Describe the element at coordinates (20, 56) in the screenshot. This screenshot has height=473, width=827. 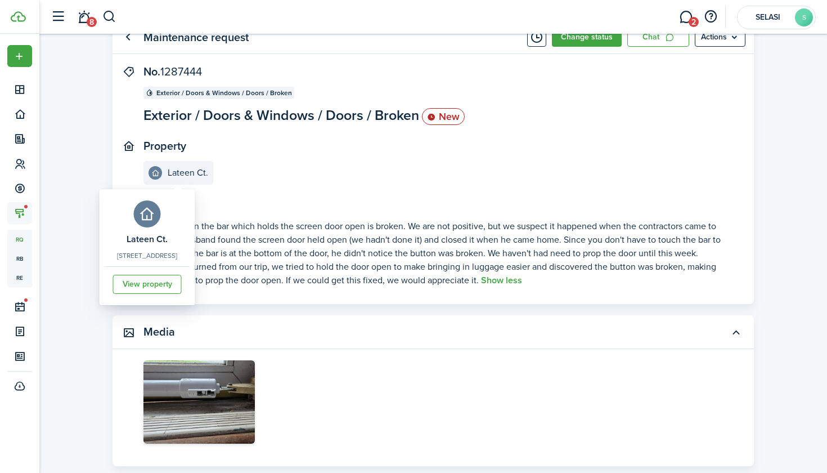
I see `button: Open menu` at that location.